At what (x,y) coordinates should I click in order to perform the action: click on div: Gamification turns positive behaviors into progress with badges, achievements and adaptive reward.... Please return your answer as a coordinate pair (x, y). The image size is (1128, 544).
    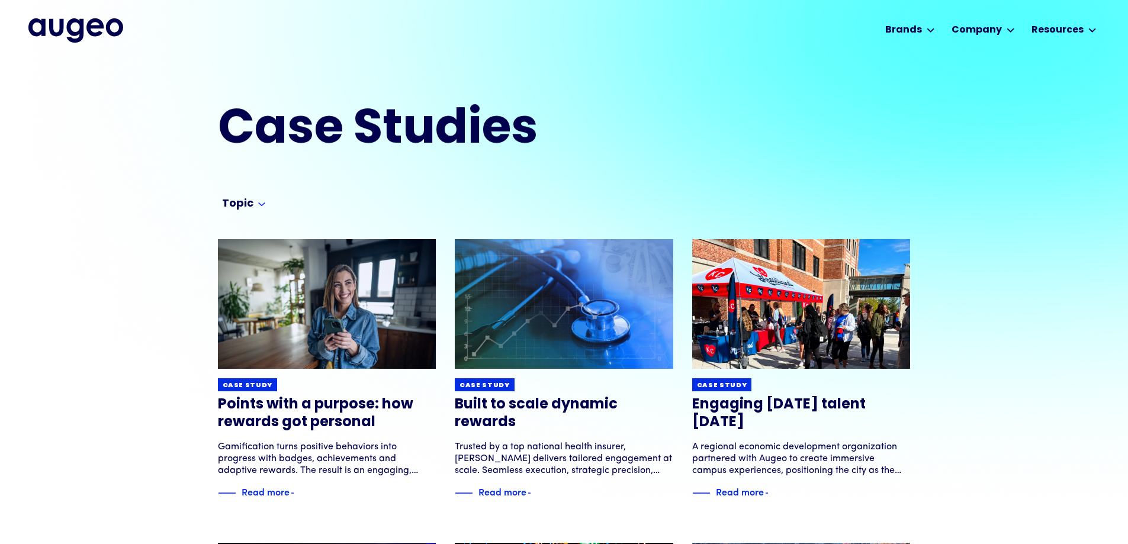
    Looking at the image, I should click on (327, 459).